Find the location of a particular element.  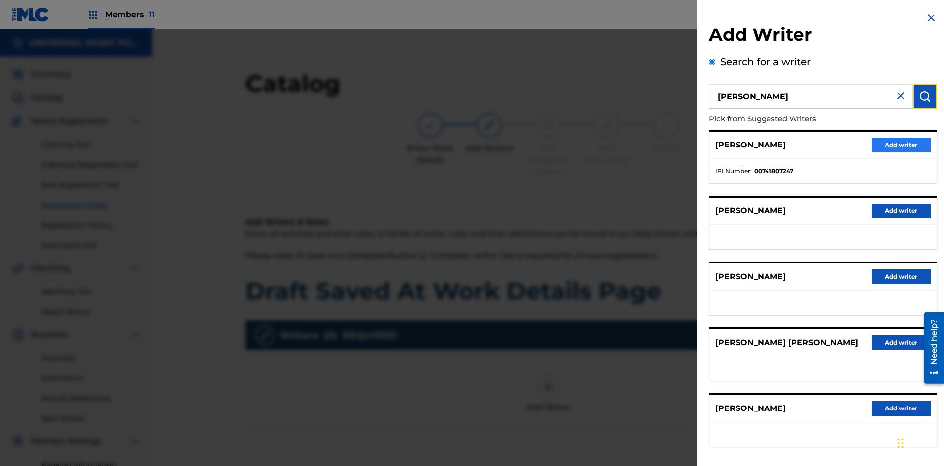

img: close is located at coordinates (901, 96).